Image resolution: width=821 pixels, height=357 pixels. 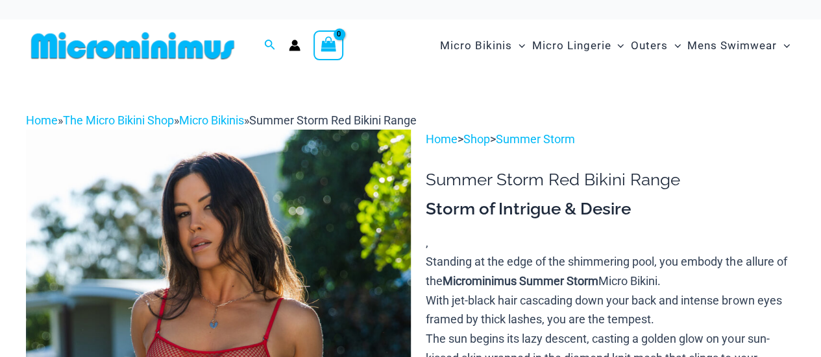 I want to click on h1: Summer Storm Red Bikini Range, so click(x=610, y=180).